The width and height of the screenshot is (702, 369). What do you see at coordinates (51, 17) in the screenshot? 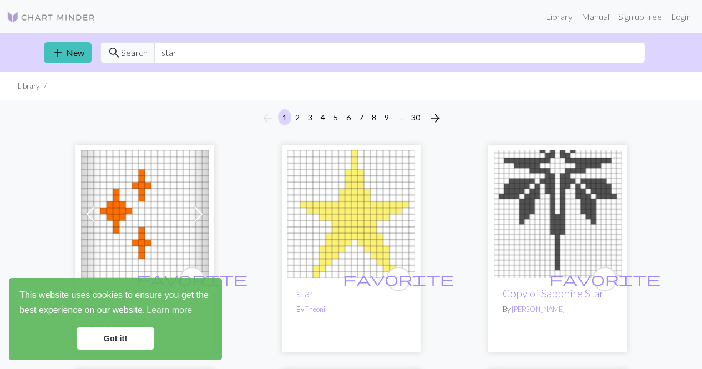
I see `img: Logo` at bounding box center [51, 17].